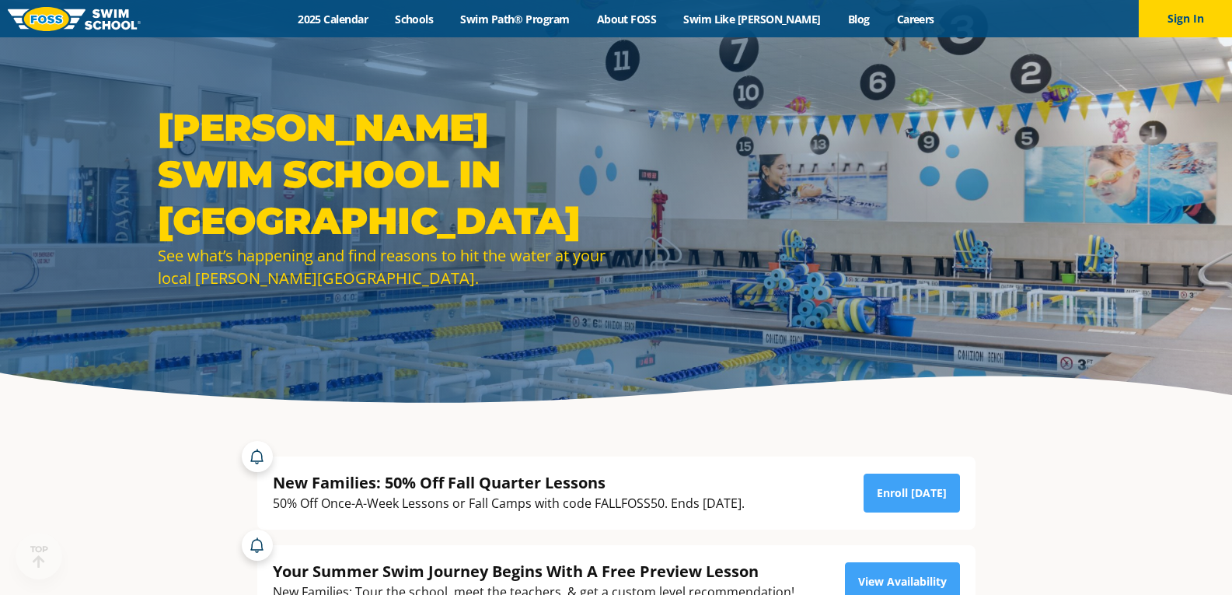 This screenshot has height=595, width=1232. What do you see at coordinates (508, 482) in the screenshot?
I see `div: New Families: 50% Off Fall Quarter Lessons` at bounding box center [508, 482].